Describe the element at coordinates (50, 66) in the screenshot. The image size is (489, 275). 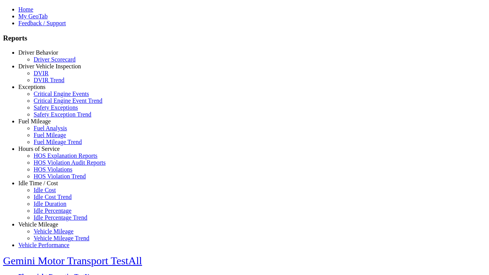
I see `a: Driver Vehicle Inspection` at that location.